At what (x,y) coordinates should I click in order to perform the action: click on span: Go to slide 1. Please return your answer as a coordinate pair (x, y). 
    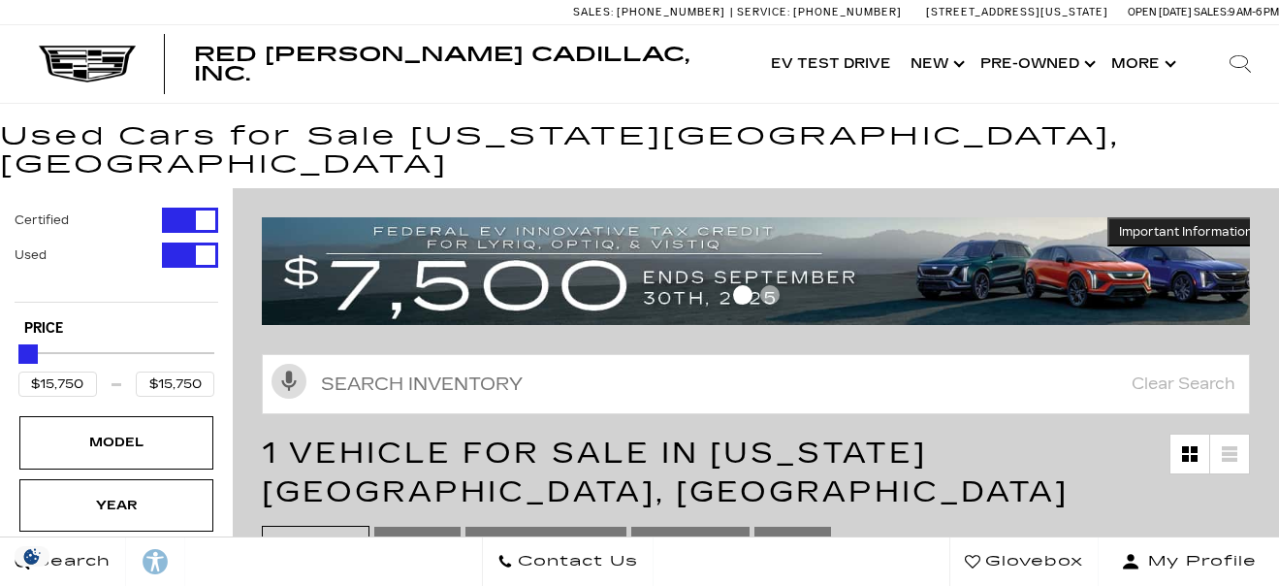
    Looking at the image, I should click on (743, 295).